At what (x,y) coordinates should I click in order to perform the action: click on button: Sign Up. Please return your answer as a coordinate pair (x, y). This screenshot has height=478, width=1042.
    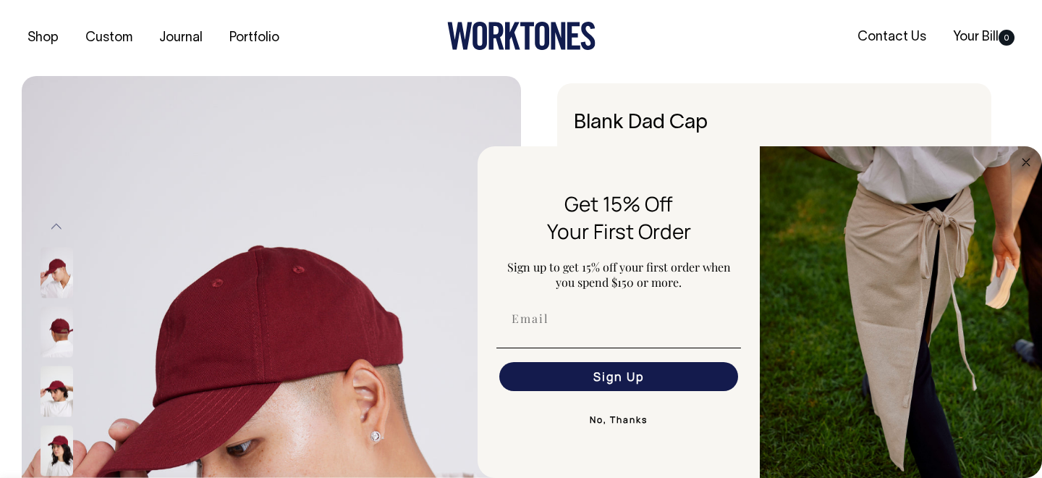
    Looking at the image, I should click on (619, 376).